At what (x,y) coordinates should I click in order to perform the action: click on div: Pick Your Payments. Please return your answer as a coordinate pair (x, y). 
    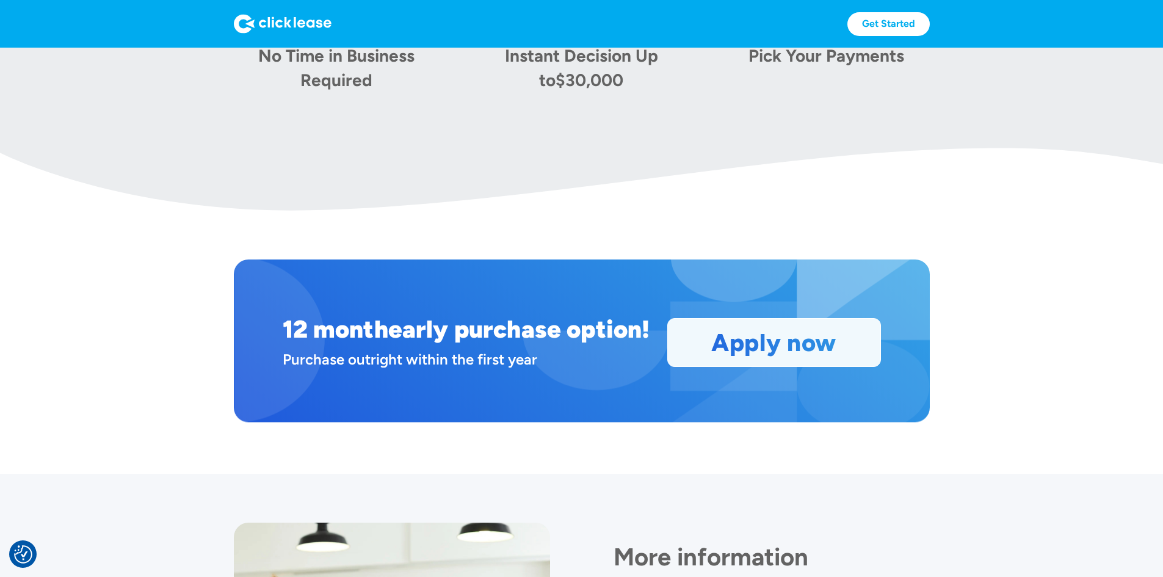
    Looking at the image, I should click on (827, 56).